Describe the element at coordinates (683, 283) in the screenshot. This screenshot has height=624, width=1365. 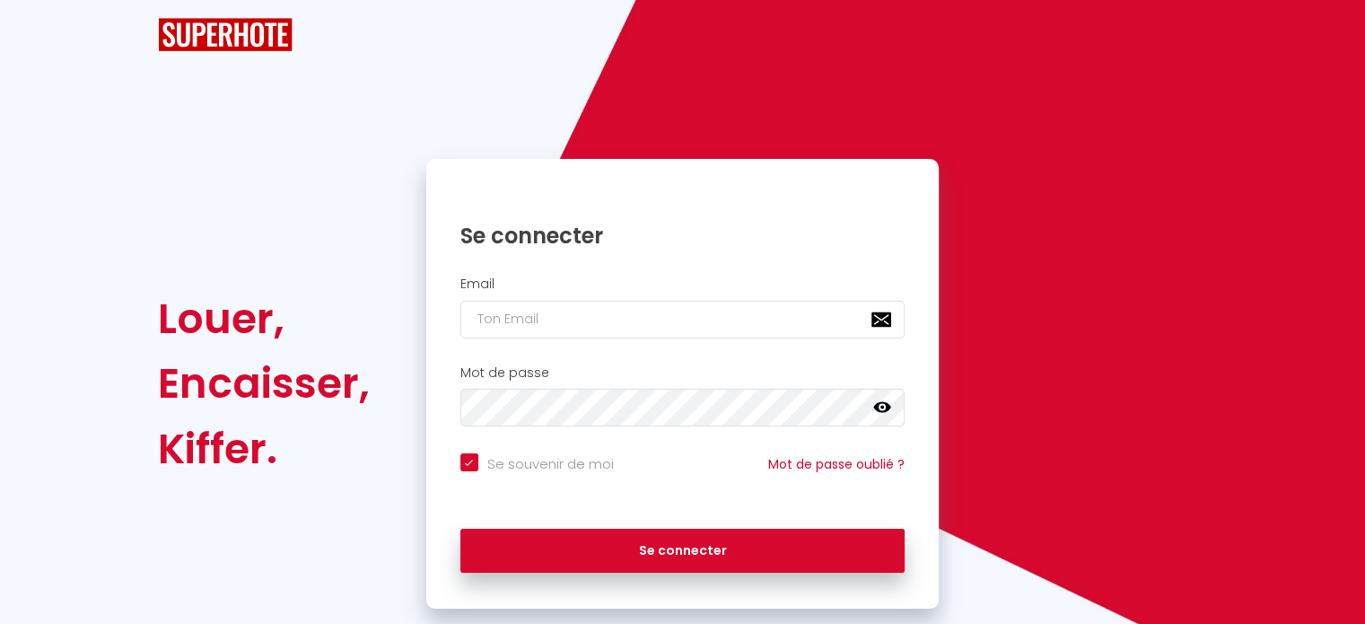
I see `h2: Email` at that location.